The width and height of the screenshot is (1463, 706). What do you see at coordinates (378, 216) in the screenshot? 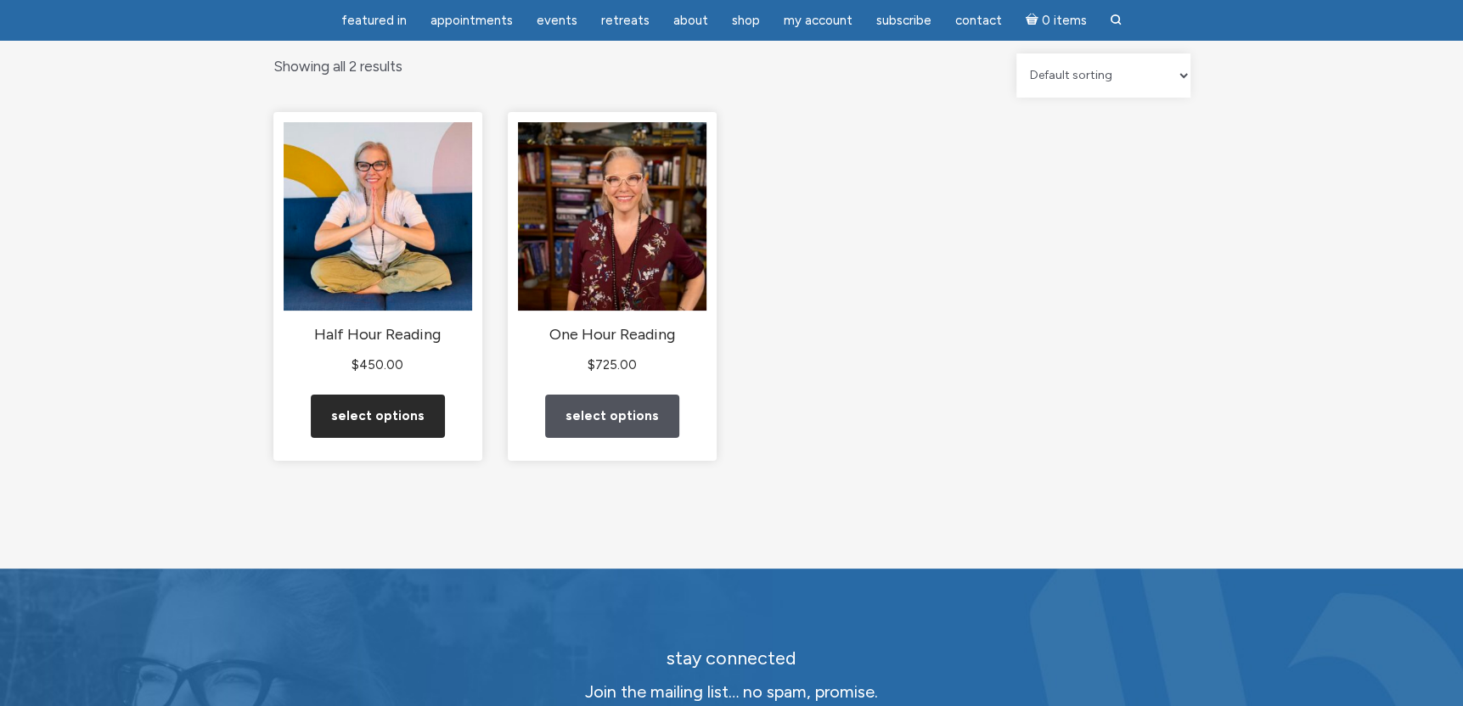
I see `img: Half Hour Reading` at bounding box center [378, 216].